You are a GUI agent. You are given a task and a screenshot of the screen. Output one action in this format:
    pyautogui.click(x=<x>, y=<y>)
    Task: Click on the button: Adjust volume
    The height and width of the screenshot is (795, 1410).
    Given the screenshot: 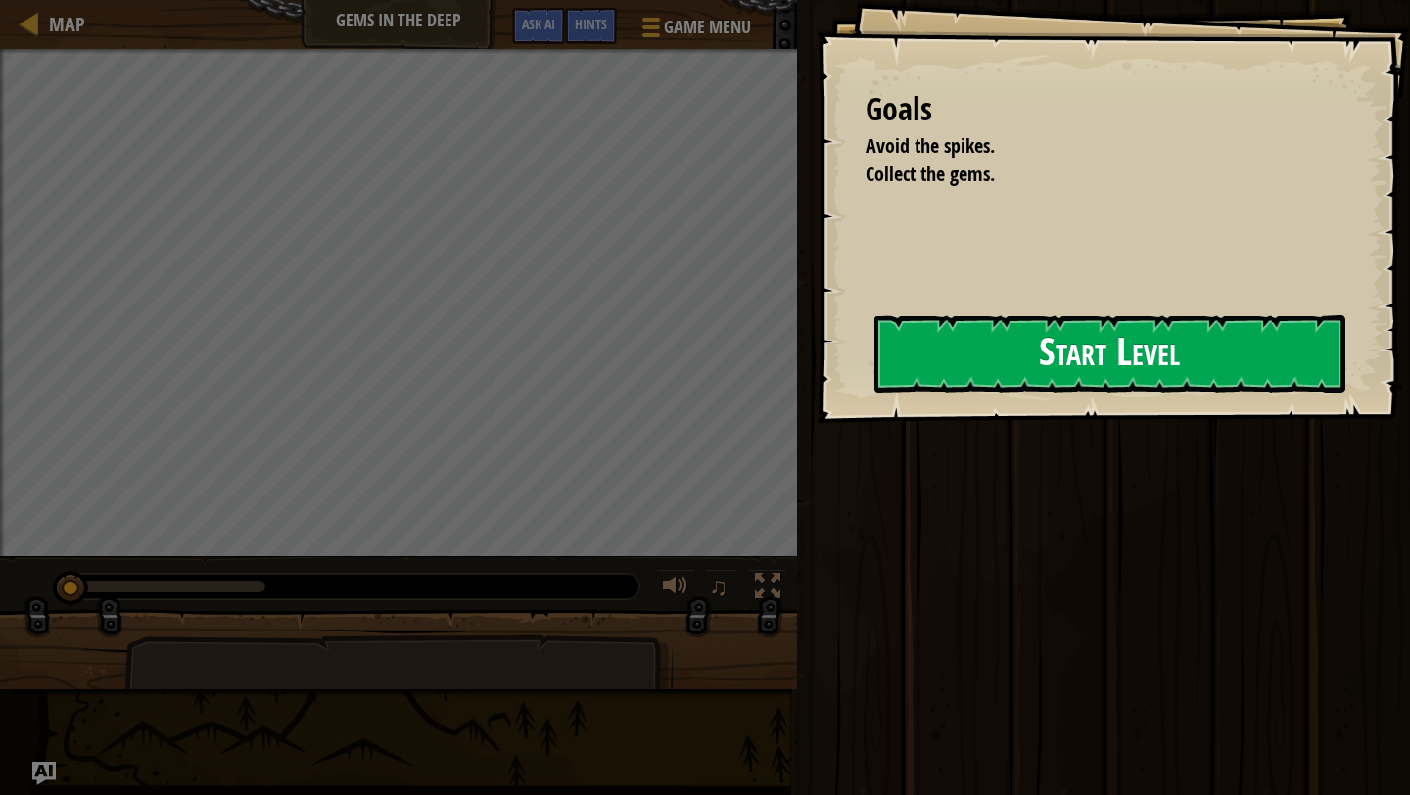 What is the action you would take?
    pyautogui.click(x=676, y=589)
    